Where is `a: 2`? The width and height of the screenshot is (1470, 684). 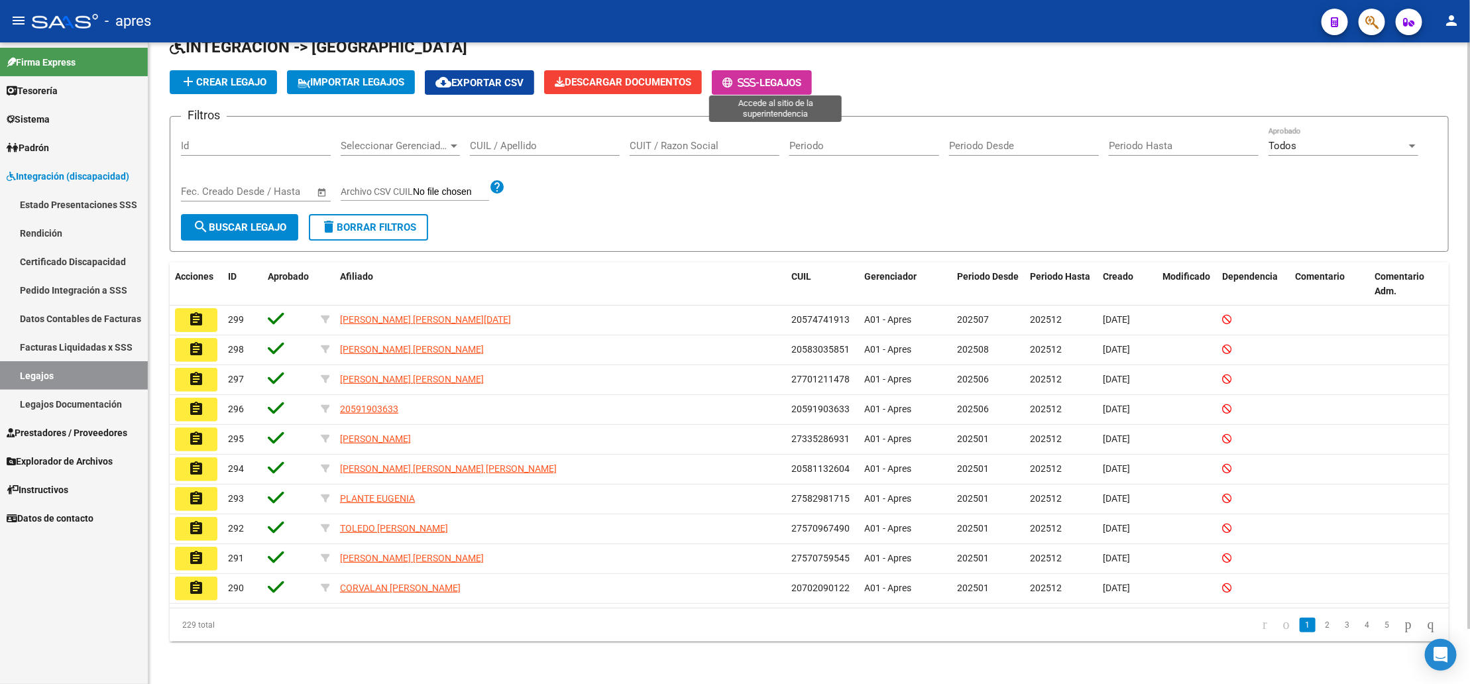 a: 2 is located at coordinates (1328, 625).